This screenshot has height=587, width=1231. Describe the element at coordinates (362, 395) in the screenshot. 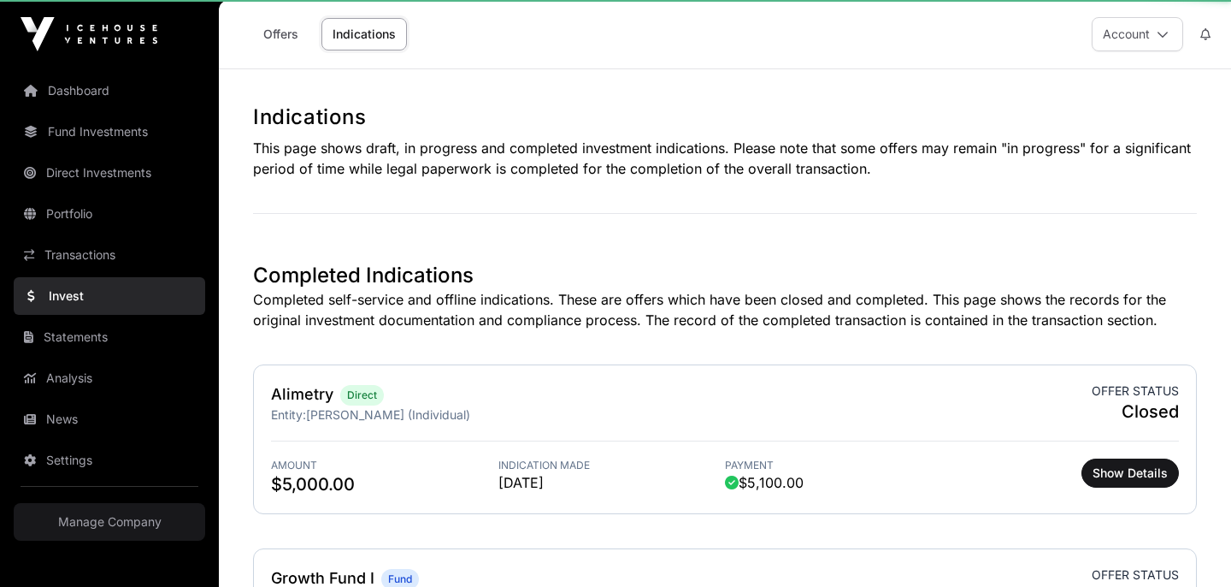

I see `span: Direct` at that location.